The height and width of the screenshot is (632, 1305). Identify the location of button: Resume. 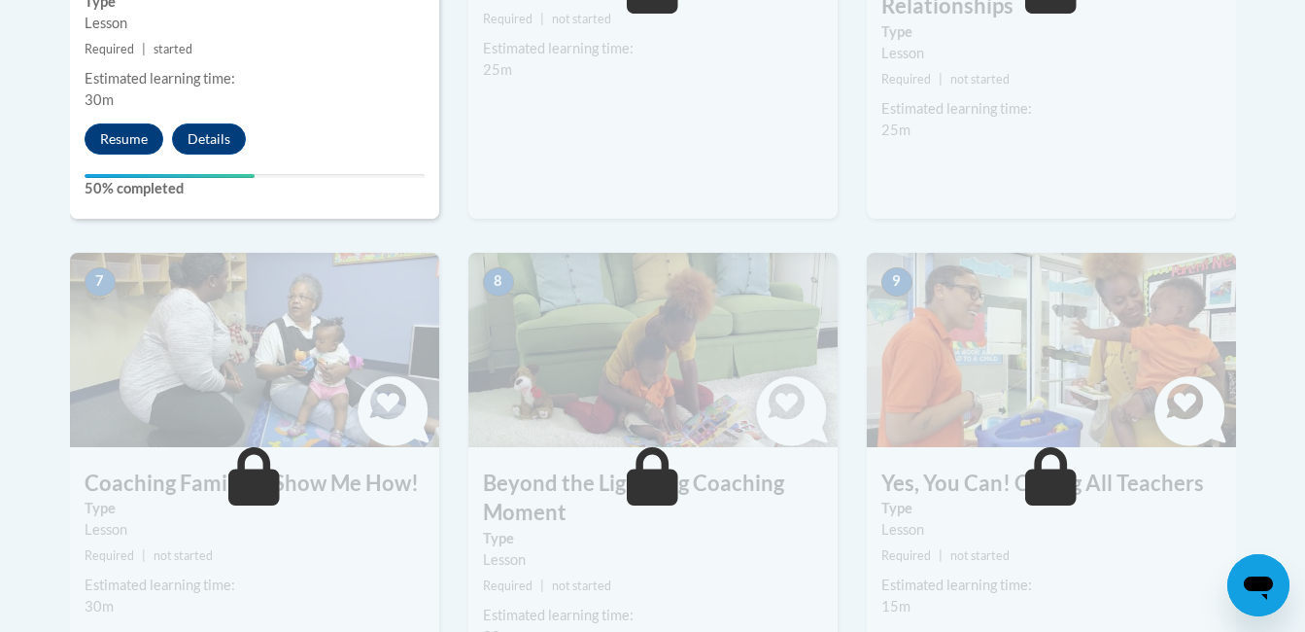
(123, 139).